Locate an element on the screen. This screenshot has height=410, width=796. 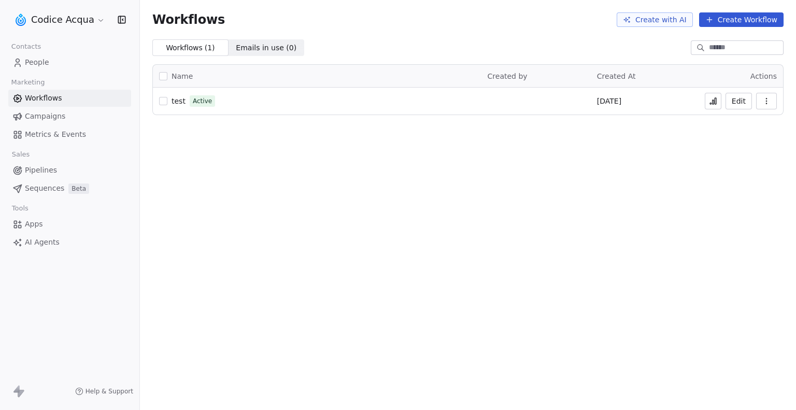
span: test is located at coordinates (178, 101).